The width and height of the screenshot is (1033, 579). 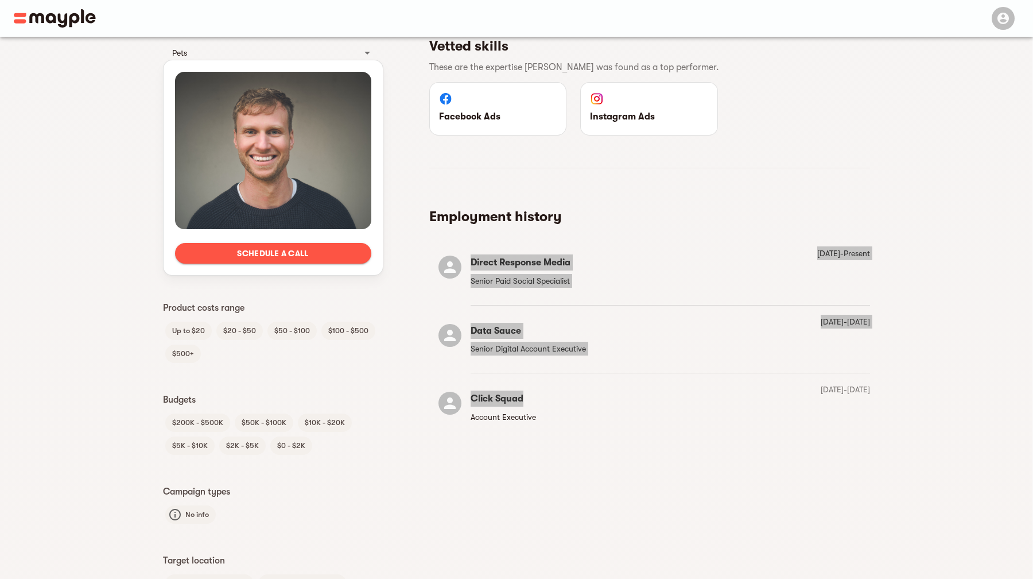 What do you see at coordinates (521, 262) in the screenshot?
I see `h6: Direct Response Media` at bounding box center [521, 262].